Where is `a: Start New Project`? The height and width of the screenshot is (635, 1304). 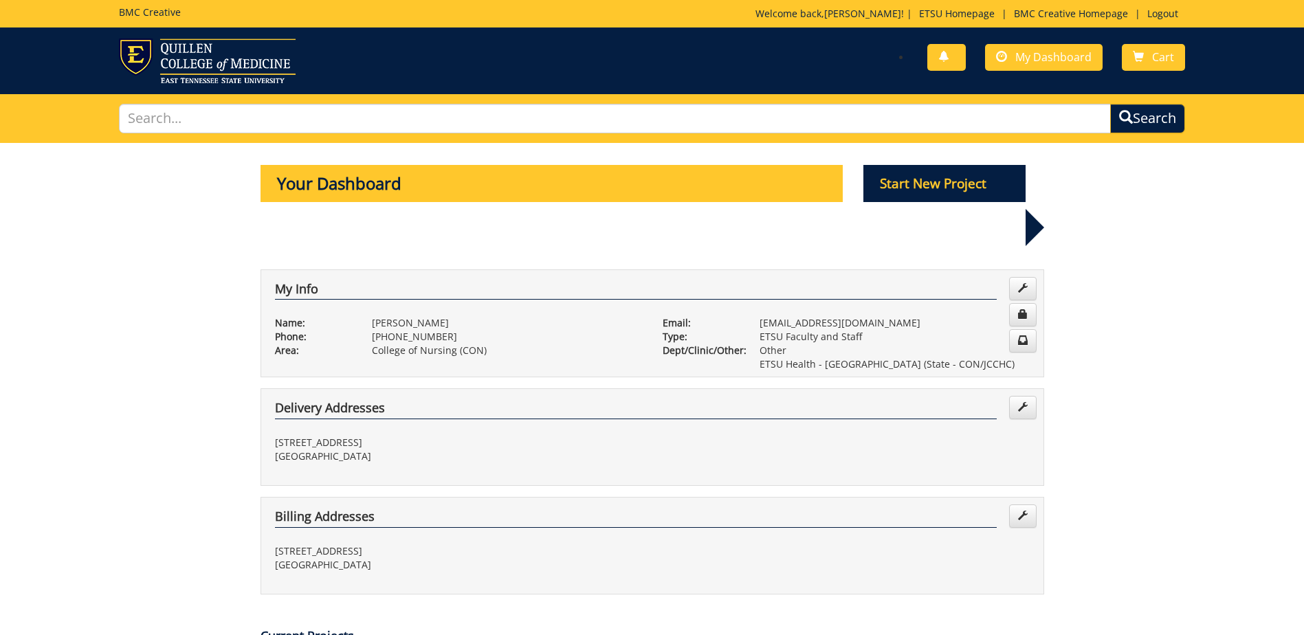 a: Start New Project is located at coordinates (944, 184).